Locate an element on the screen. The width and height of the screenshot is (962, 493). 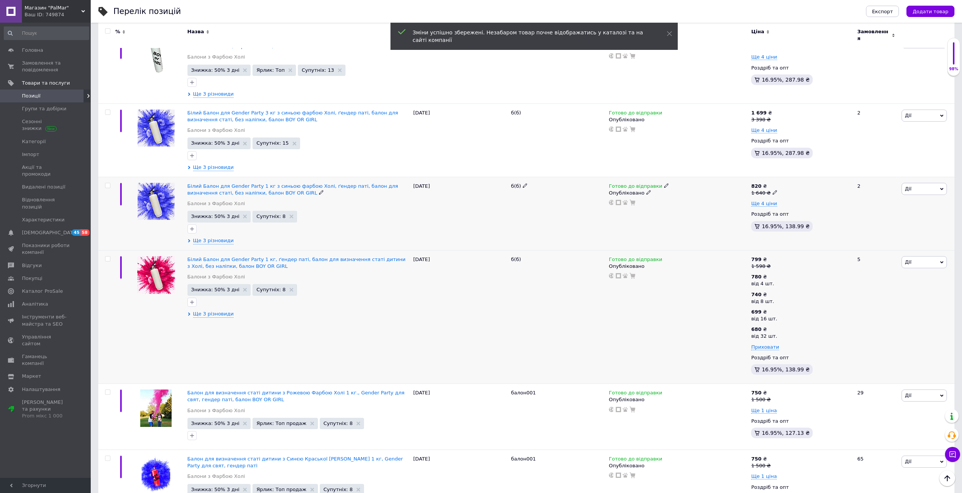
div: 98% is located at coordinates (954, 69).